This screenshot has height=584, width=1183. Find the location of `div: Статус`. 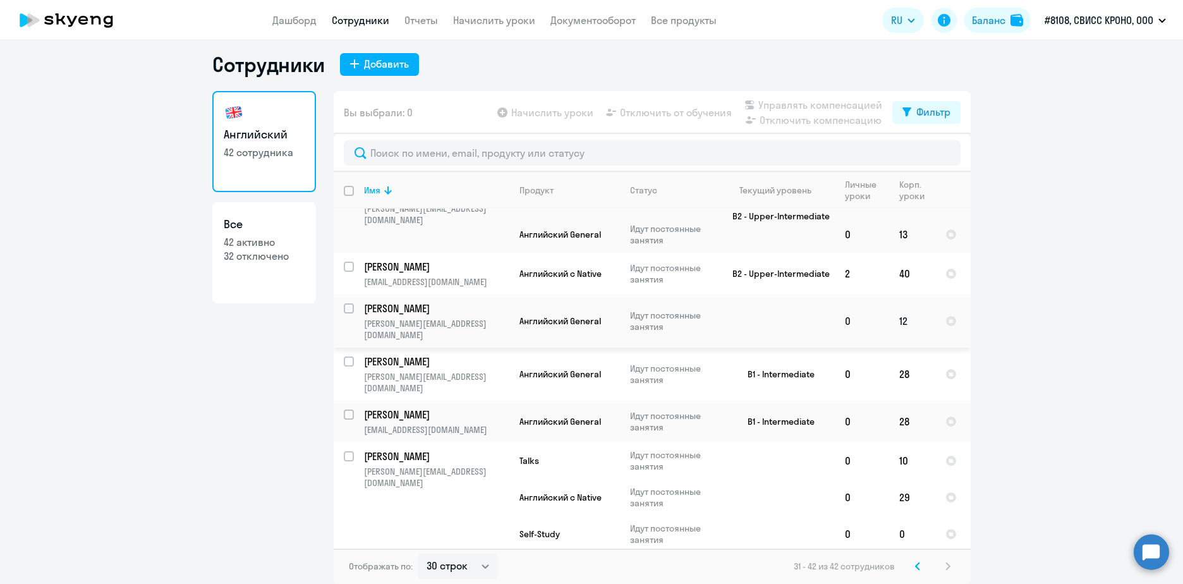

div: Статус is located at coordinates (643, 190).